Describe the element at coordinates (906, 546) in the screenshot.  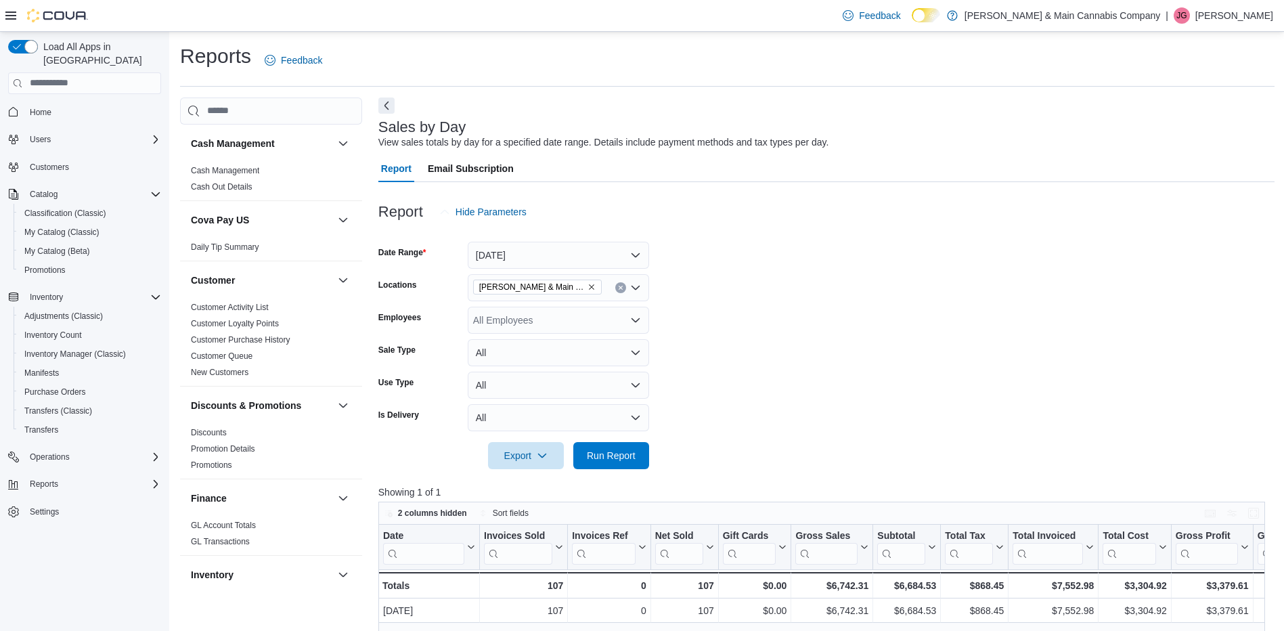
I see `button: Subtotal` at that location.